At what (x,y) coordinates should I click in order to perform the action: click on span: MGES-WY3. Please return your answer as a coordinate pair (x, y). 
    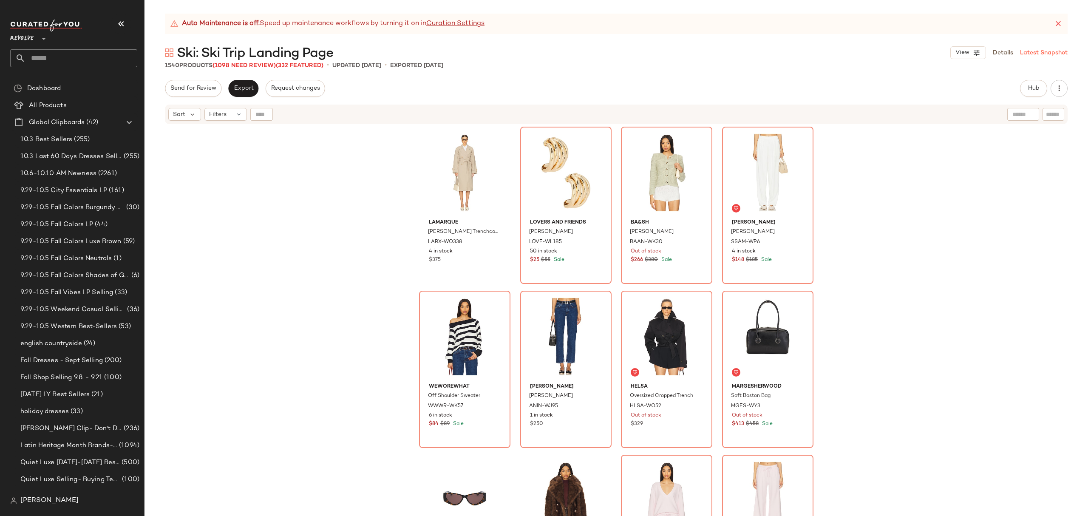
    Looking at the image, I should click on (746, 406).